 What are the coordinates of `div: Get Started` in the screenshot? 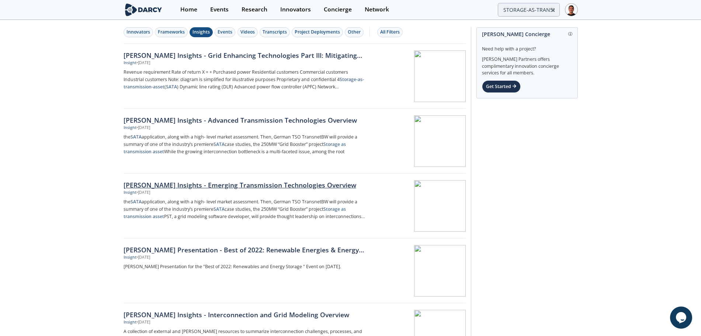 It's located at (501, 87).